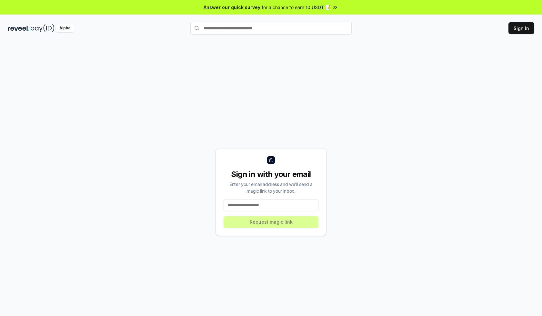  I want to click on button: Sign In, so click(521, 28).